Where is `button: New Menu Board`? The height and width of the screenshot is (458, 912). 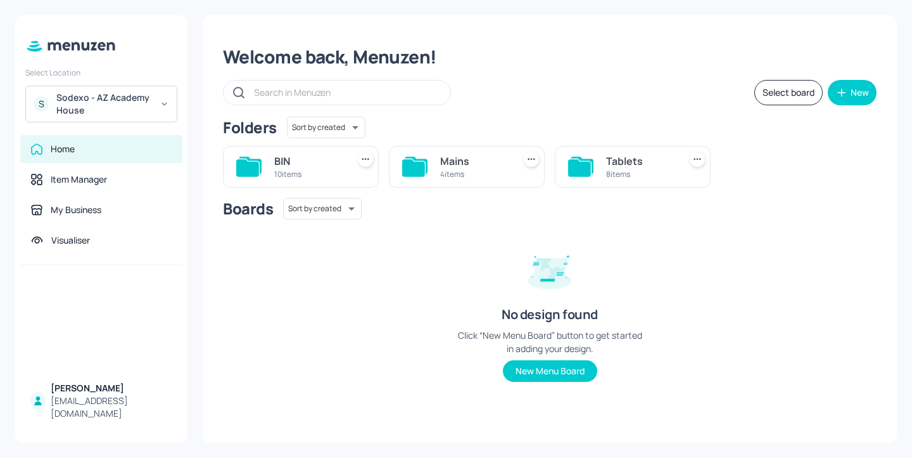
button: New Menu Board is located at coordinates (550, 371).